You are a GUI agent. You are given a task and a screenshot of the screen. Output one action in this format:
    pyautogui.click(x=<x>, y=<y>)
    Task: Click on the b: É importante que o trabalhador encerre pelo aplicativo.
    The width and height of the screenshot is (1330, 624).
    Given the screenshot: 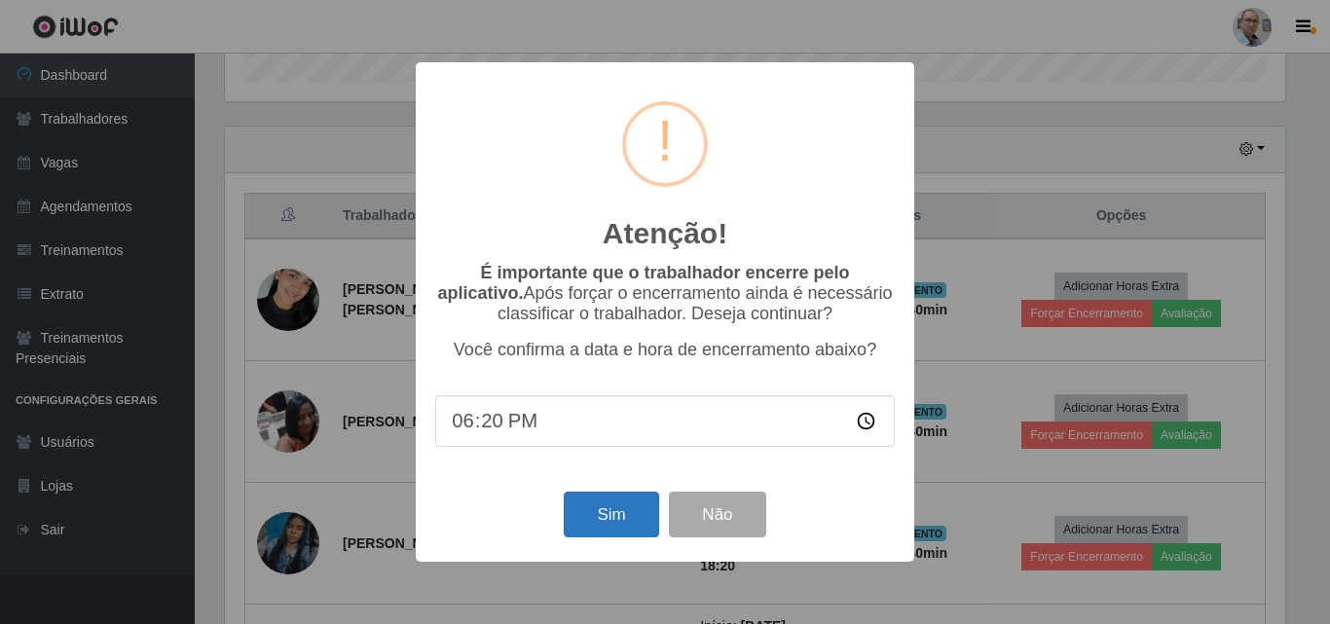 What is the action you would take?
    pyautogui.click(x=643, y=282)
    